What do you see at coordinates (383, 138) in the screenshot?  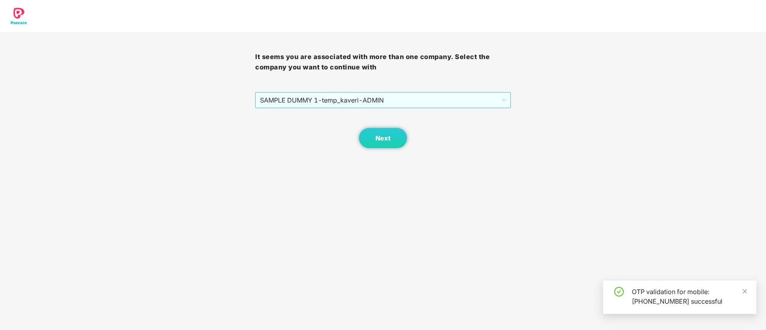 I see `span: Next` at bounding box center [383, 138].